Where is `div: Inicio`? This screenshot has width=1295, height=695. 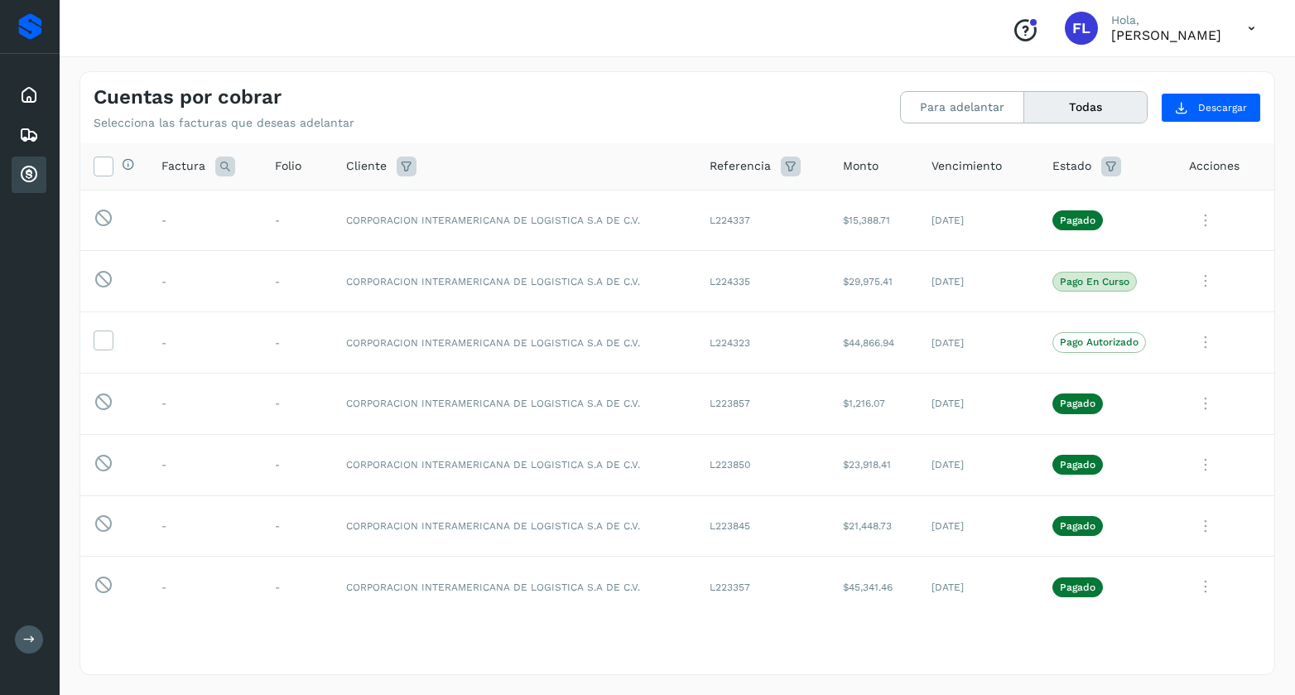
div: Inicio is located at coordinates (29, 95).